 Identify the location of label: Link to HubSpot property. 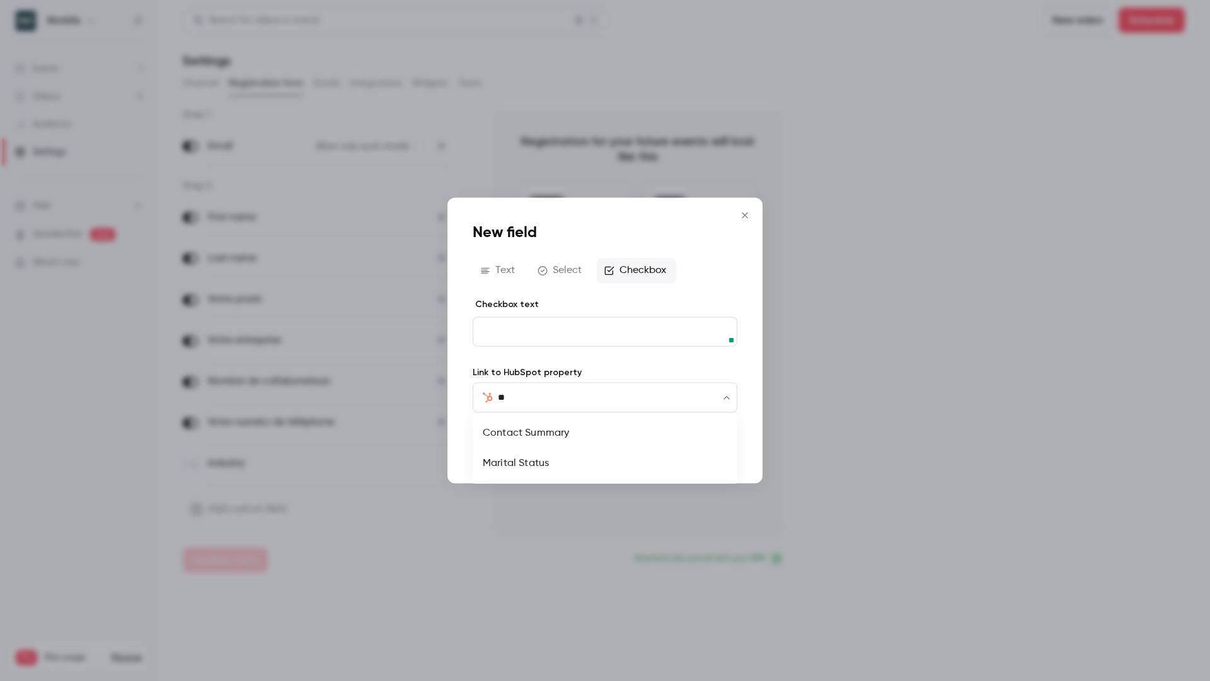
(605, 373).